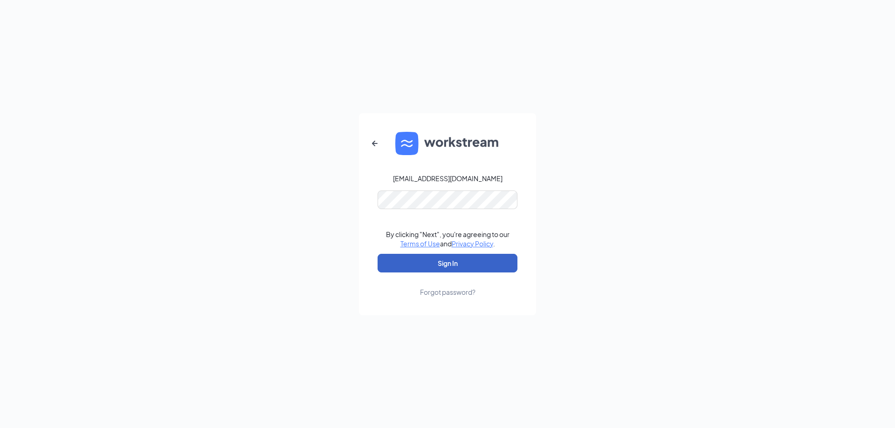  Describe the element at coordinates (375, 144) in the screenshot. I see `button: ArrowLeftNew` at that location.